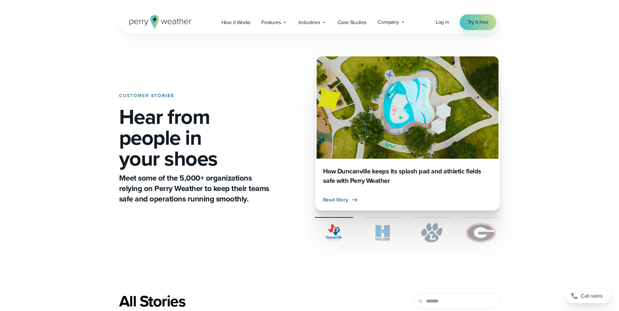 The width and height of the screenshot is (619, 311). What do you see at coordinates (245, 302) in the screenshot?
I see `div: All Stories` at bounding box center [245, 302].